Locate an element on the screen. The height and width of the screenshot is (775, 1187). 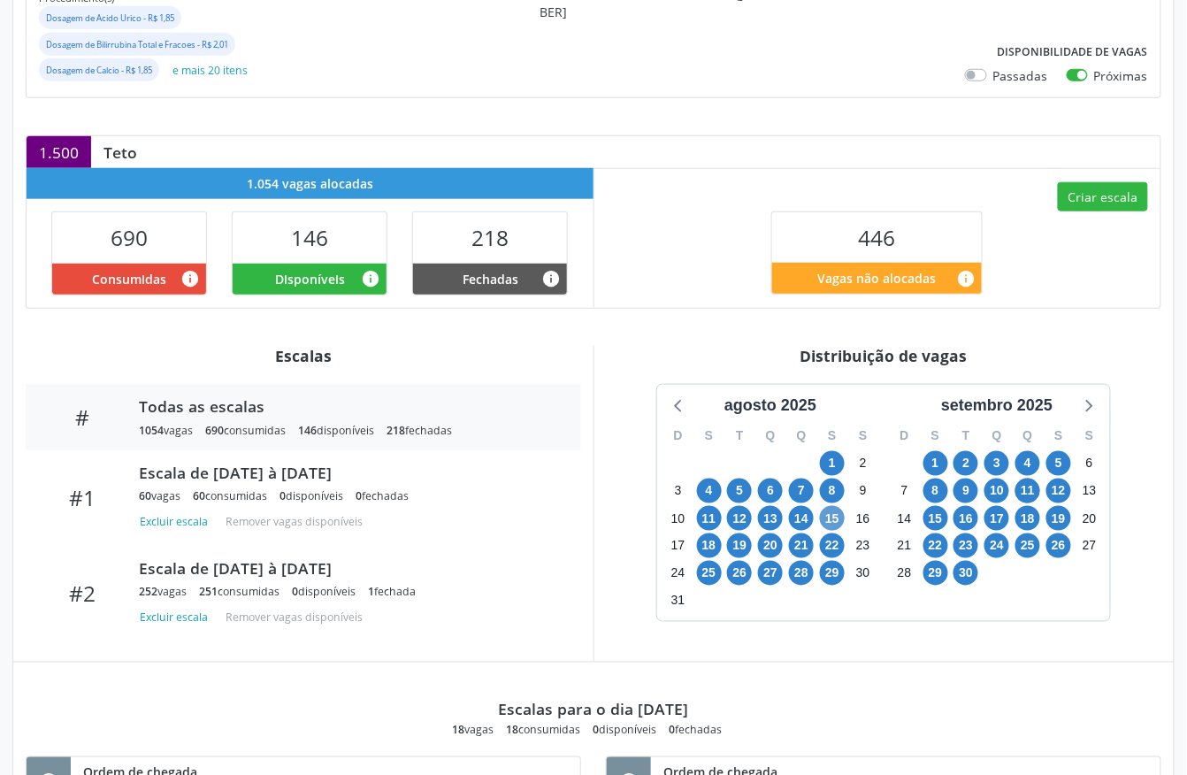
span: sábado, 16 de agosto de 2025 is located at coordinates (863, 518).